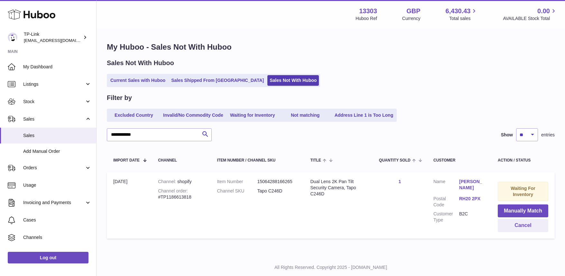 Image resolution: width=565 pixels, height=276 pixels. I want to click on span: Quantity Sold, so click(395, 160).